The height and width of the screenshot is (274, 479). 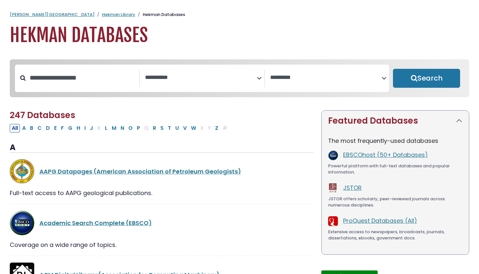 What do you see at coordinates (92, 128) in the screenshot?
I see `button: Filter Results J` at bounding box center [92, 128].